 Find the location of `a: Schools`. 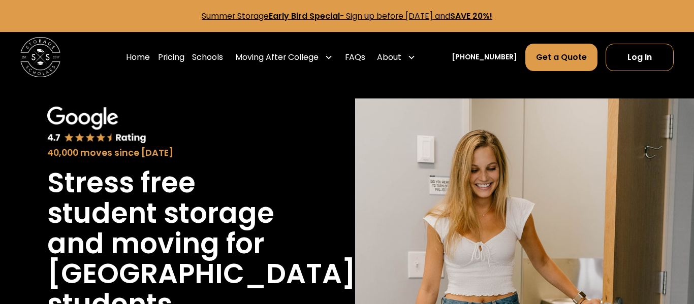

a: Schools is located at coordinates (207, 57).